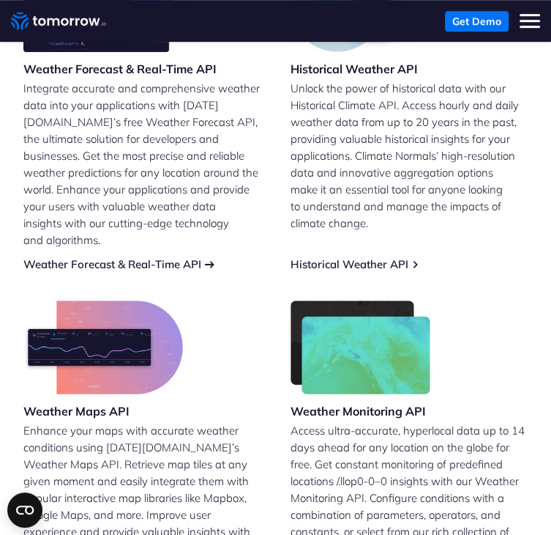 The image size is (551, 535). I want to click on h3: Weather Maps API, so click(103, 411).